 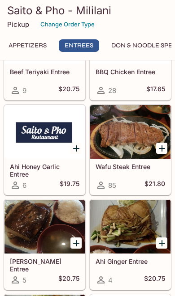 I want to click on p: Pickup, so click(x=18, y=24).